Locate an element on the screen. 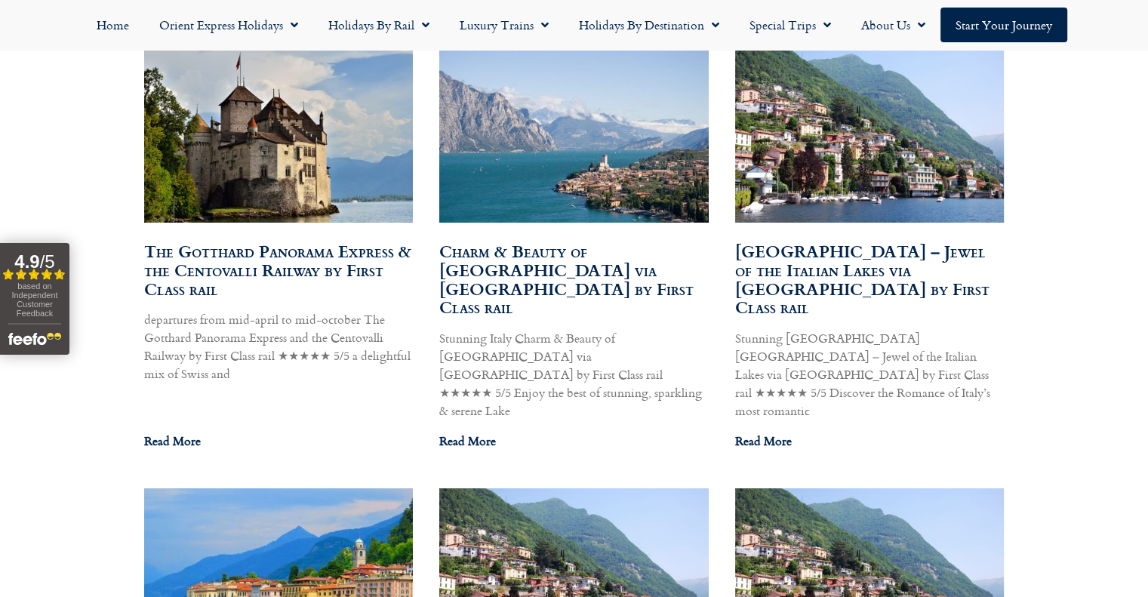 This screenshot has height=597, width=1148. a: The Gotthard Panorama Express & the Centovalli Railway by First Class rail is located at coordinates (278, 269).